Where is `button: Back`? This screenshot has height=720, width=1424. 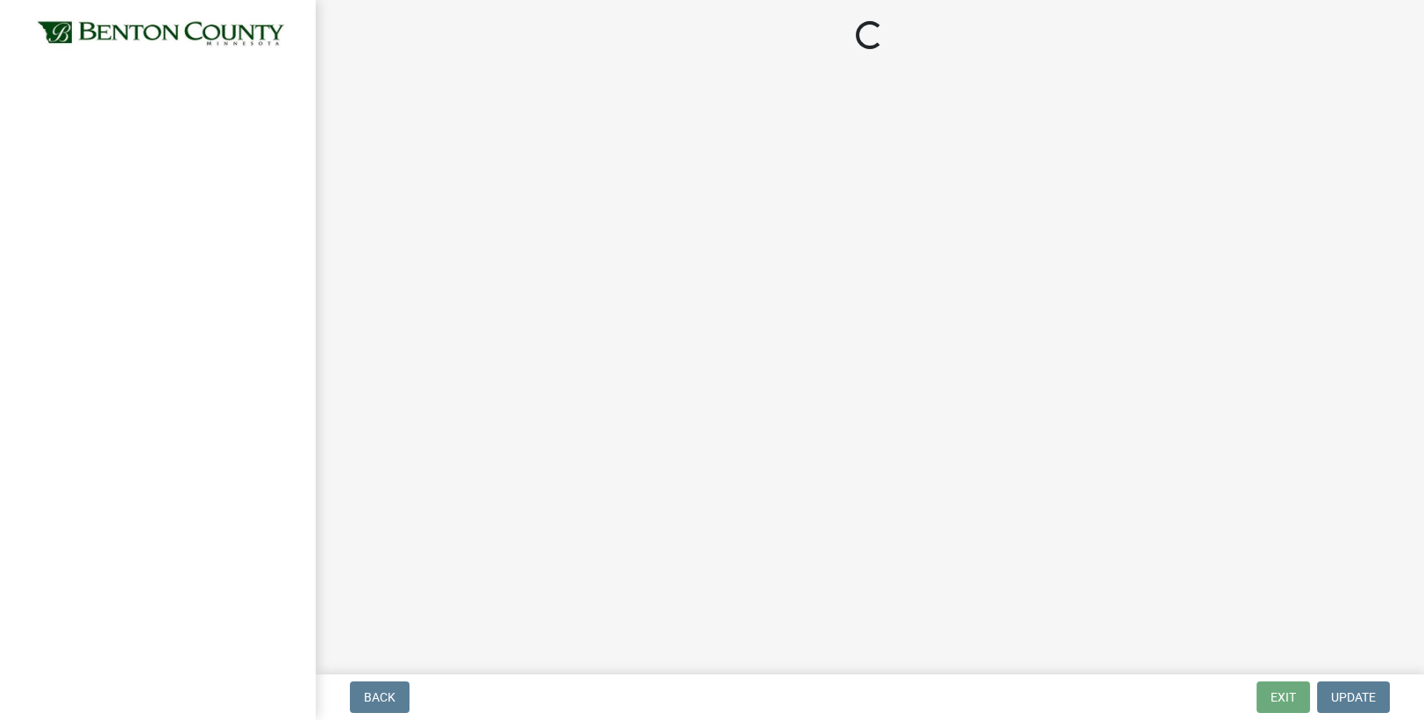 button: Back is located at coordinates (380, 697).